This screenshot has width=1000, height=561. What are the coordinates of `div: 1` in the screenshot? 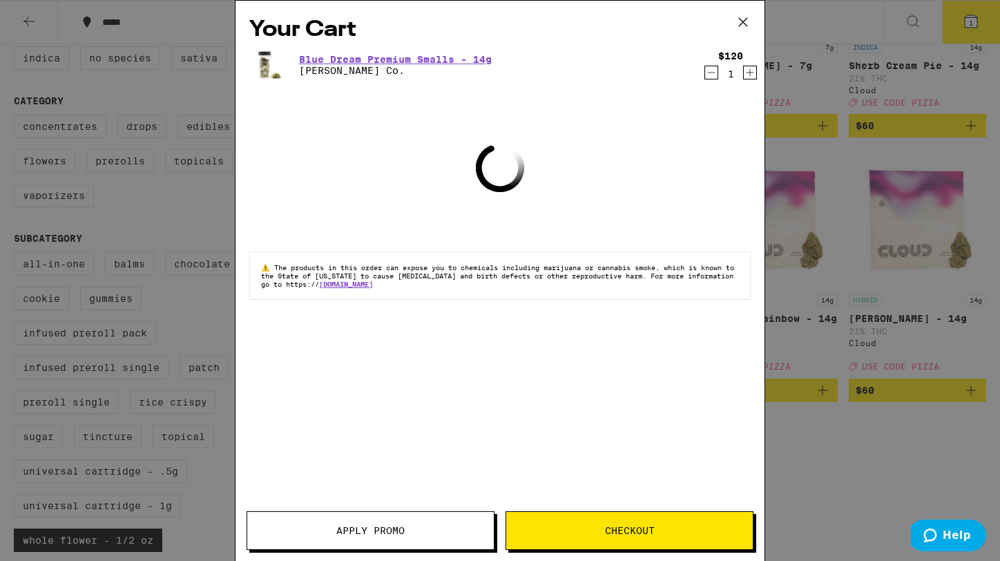 It's located at (731, 74).